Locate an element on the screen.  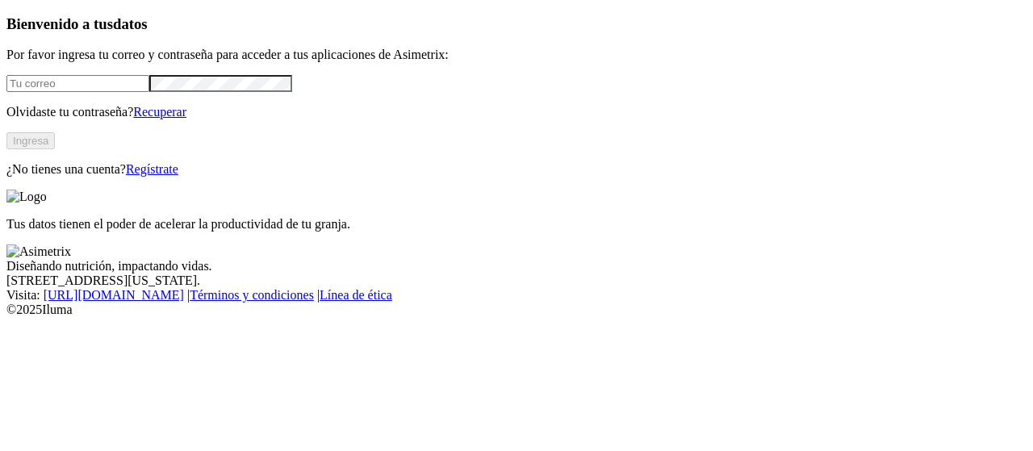
p: Tus datos tienen el poder de acelerar la productividad de tu granja. is located at coordinates (516, 224).